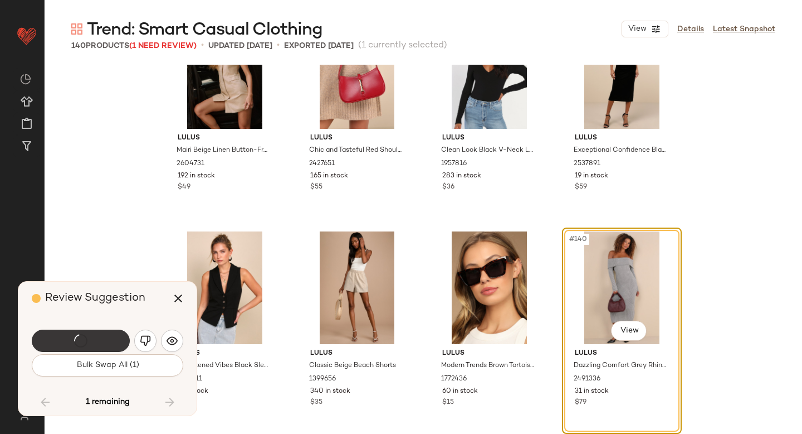  I want to click on span: 1 remaining, so click(108, 402).